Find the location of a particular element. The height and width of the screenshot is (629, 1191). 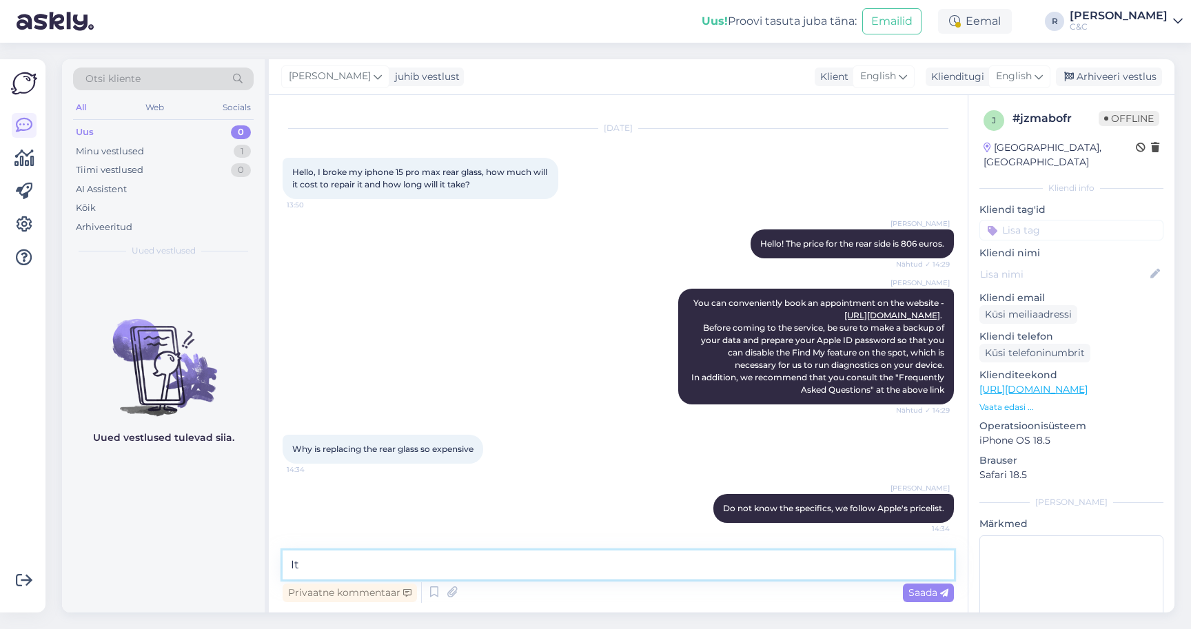

div: 1 is located at coordinates (242, 152).